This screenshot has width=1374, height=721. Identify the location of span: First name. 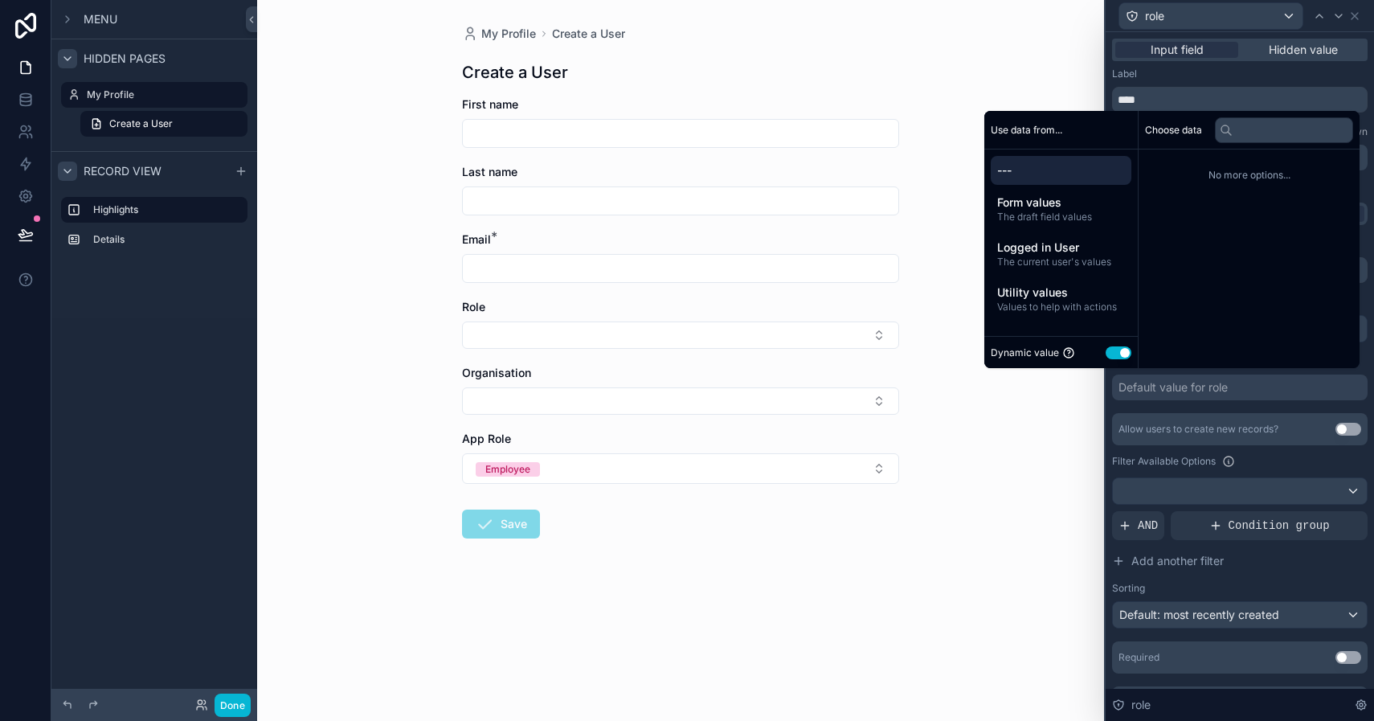
(490, 104).